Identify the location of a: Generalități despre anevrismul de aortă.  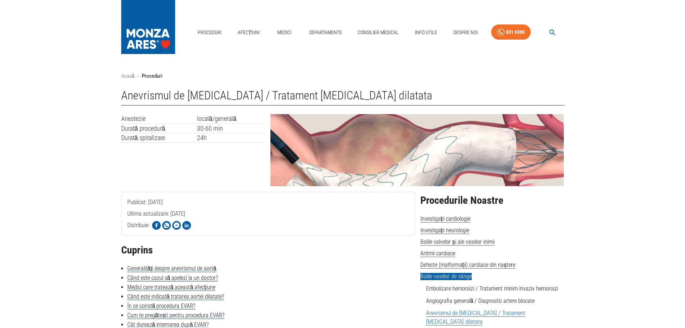
(172, 268).